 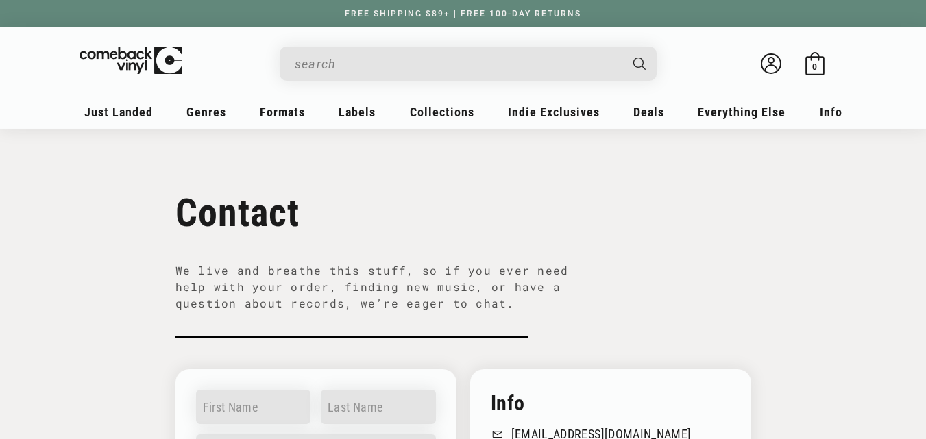 I want to click on button: Search, so click(x=639, y=64).